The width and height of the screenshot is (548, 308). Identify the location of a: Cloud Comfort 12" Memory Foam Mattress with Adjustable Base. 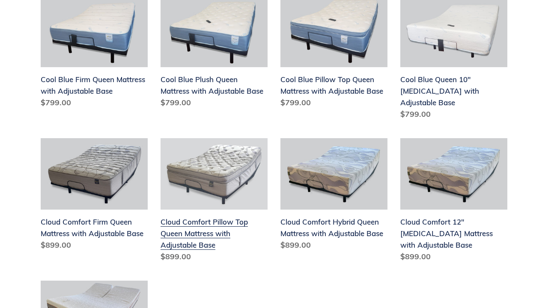
(454, 202).